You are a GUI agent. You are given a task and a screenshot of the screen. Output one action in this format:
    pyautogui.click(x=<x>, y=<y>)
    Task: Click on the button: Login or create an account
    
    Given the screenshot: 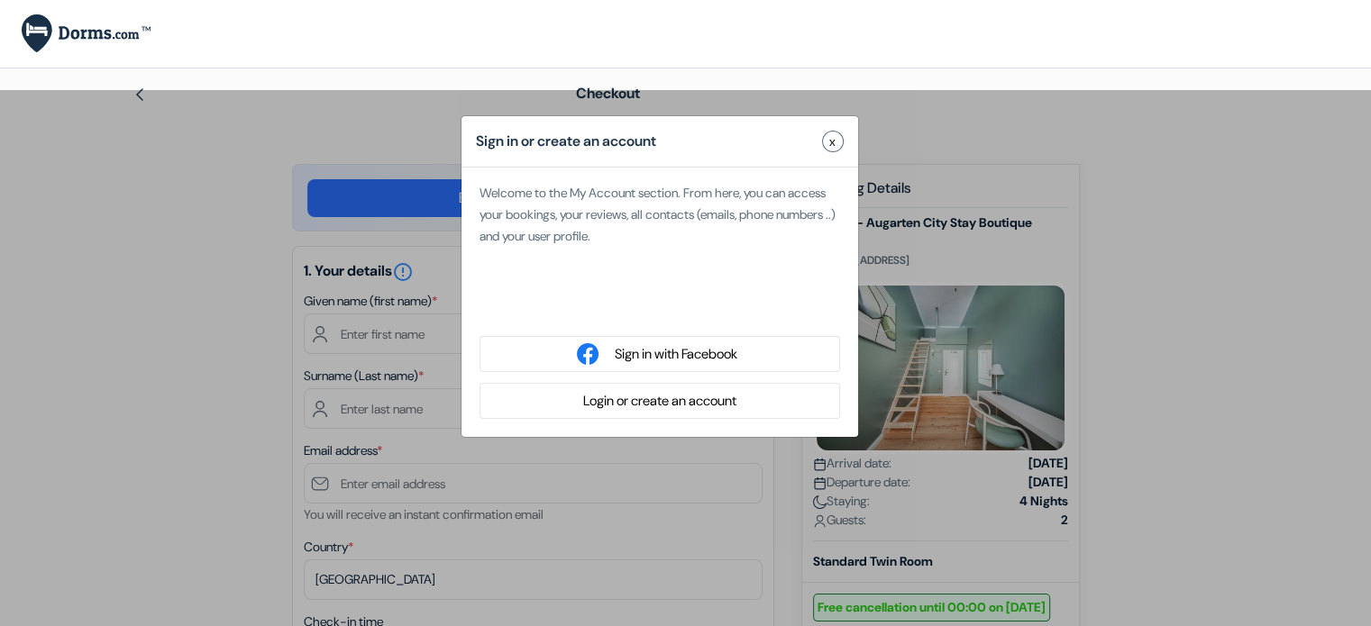 What is the action you would take?
    pyautogui.click(x=660, y=401)
    